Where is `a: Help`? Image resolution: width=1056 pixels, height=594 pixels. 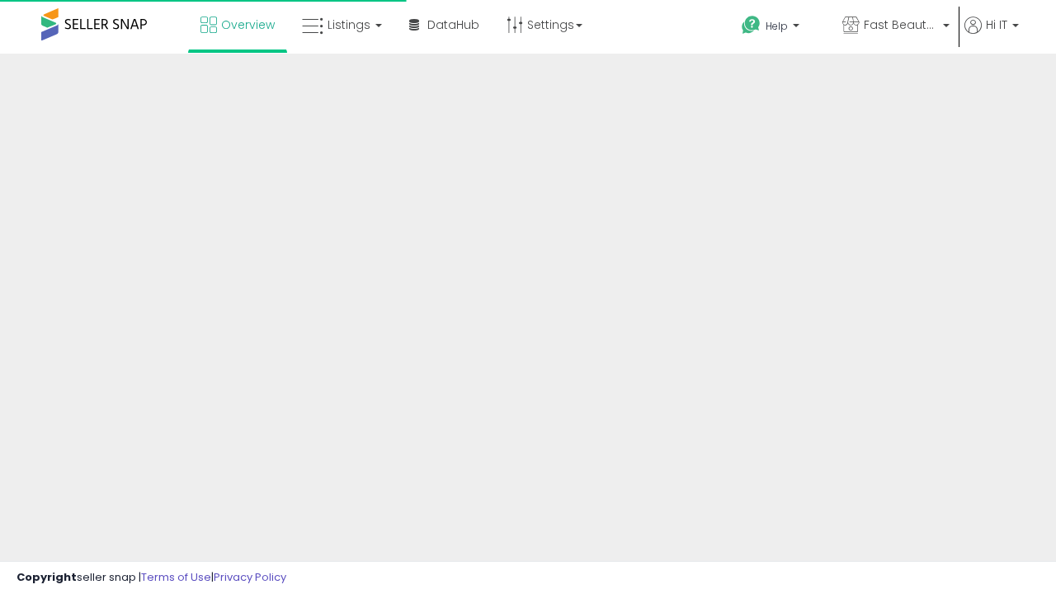 a: Help is located at coordinates (778, 28).